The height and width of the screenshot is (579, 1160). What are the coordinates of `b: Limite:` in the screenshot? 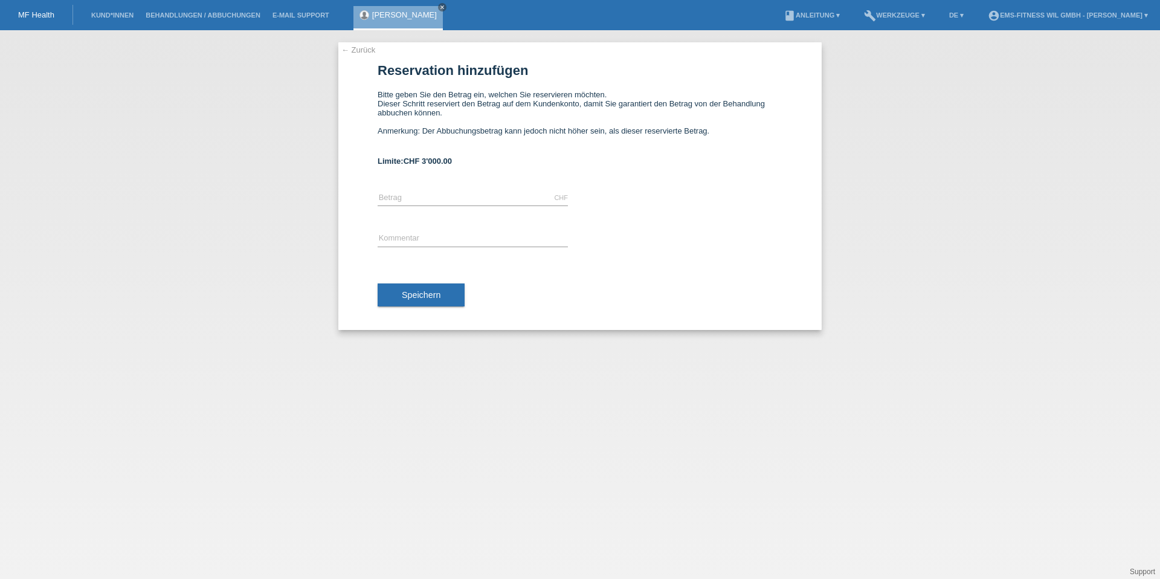 It's located at (415, 161).